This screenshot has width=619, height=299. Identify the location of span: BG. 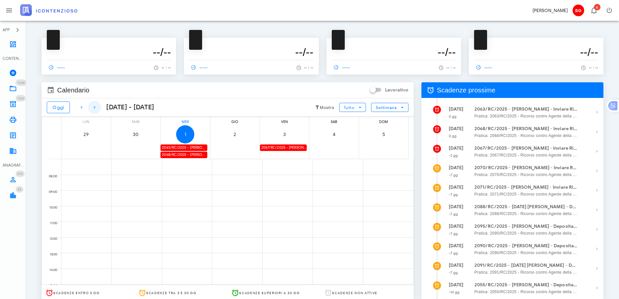
(579, 10).